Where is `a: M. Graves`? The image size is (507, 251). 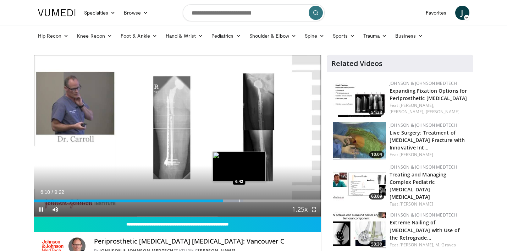 a: M. Graves is located at coordinates (446, 244).